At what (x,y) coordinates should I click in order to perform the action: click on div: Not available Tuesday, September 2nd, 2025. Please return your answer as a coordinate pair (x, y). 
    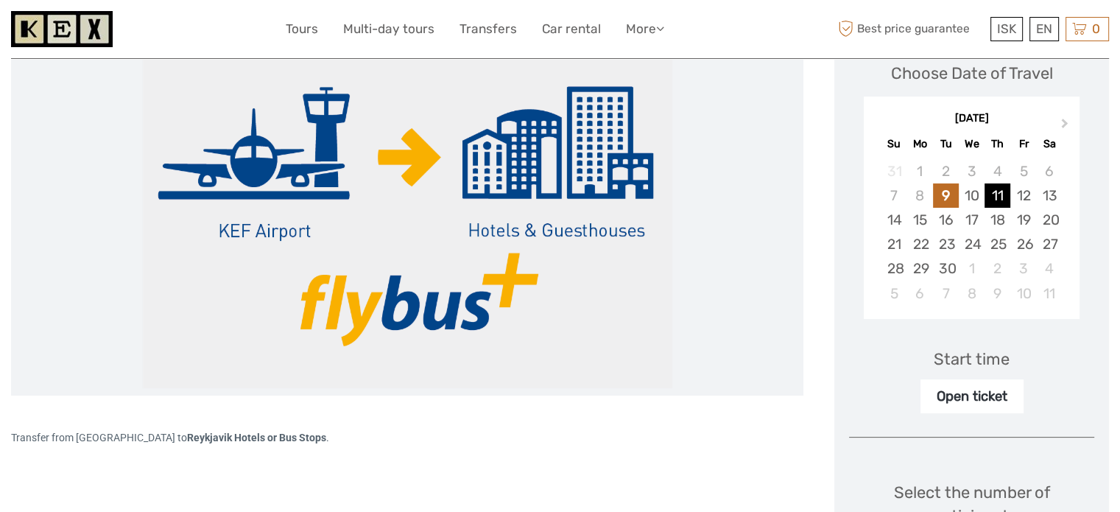
    Looking at the image, I should click on (945, 171).